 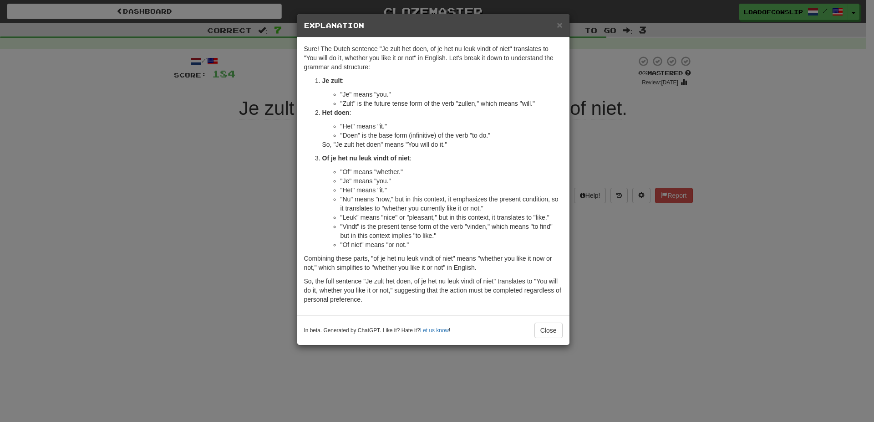 I want to click on a: Let us know, so click(x=434, y=330).